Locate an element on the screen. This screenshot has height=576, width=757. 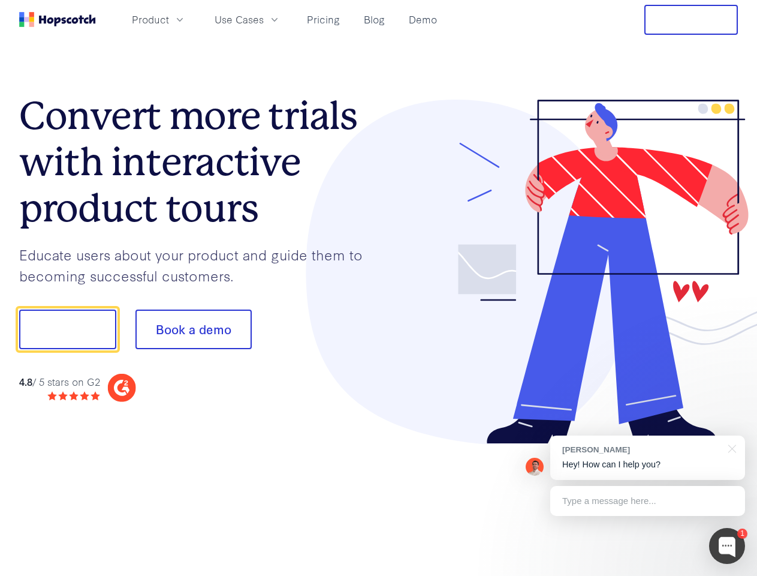
button: Product is located at coordinates (159, 19).